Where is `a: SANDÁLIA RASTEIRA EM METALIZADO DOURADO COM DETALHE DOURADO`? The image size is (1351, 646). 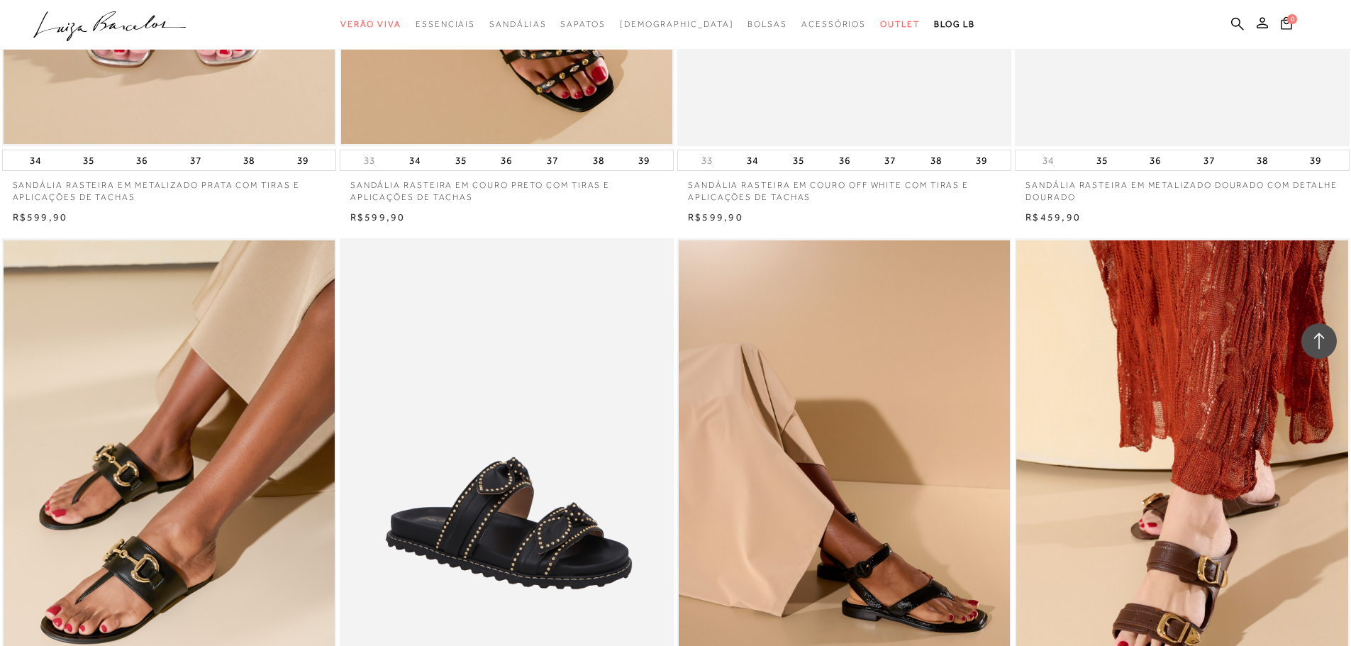 a: SANDÁLIA RASTEIRA EM METALIZADO DOURADO COM DETALHE DOURADO is located at coordinates (1182, 187).